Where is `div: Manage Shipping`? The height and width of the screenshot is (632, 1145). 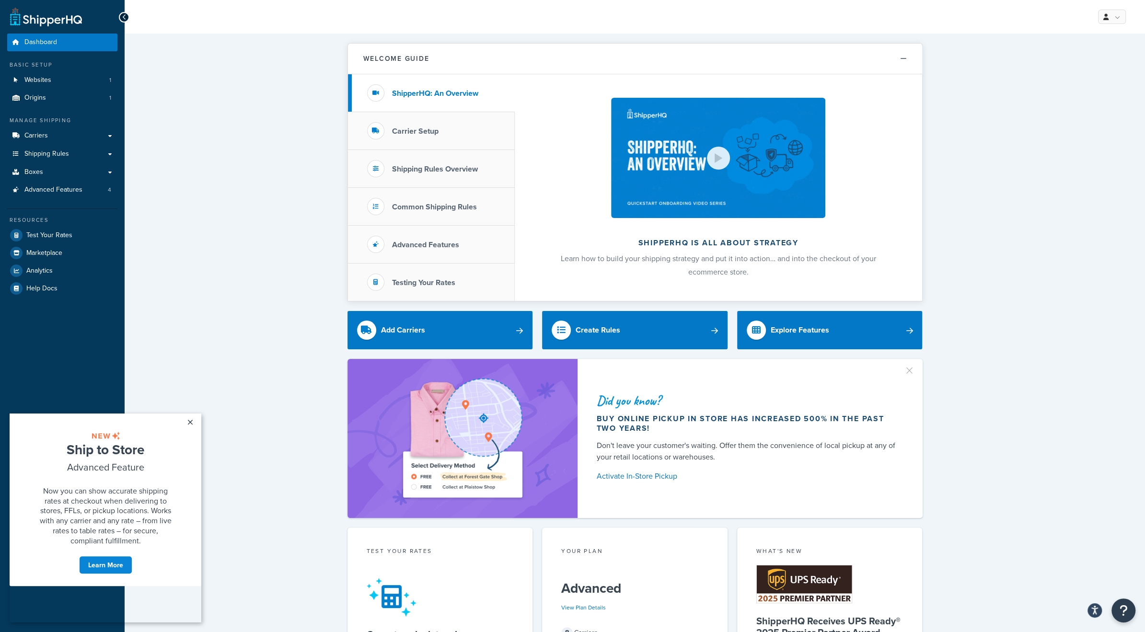 div: Manage Shipping is located at coordinates (62, 120).